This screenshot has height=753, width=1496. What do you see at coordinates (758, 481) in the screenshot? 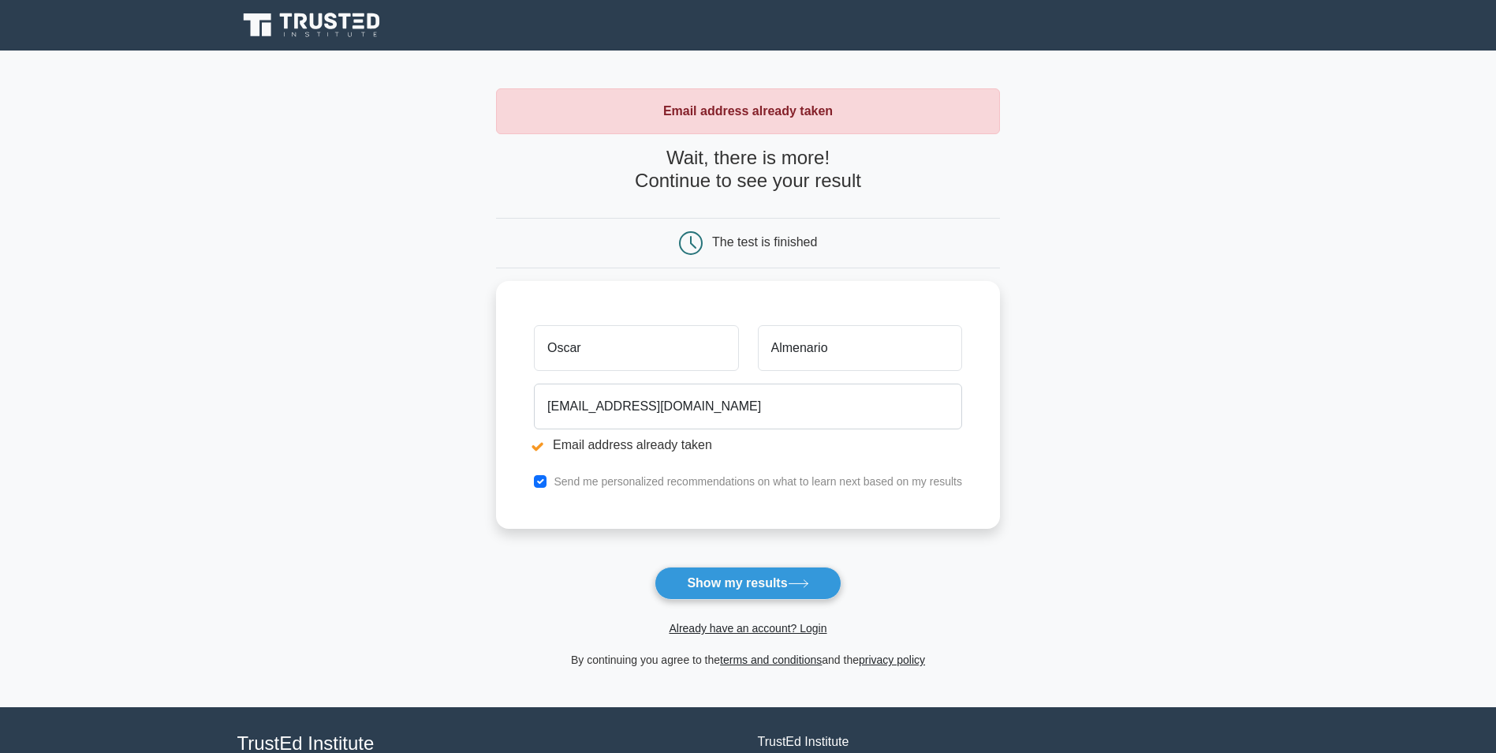
I see `label: Send me personalized recommendations on what to learn next based on my results` at bounding box center [758, 481].